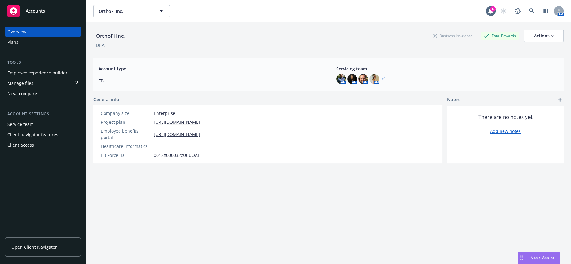  What do you see at coordinates (447, 69) in the screenshot?
I see `span: Servicing team` at bounding box center [447, 69].